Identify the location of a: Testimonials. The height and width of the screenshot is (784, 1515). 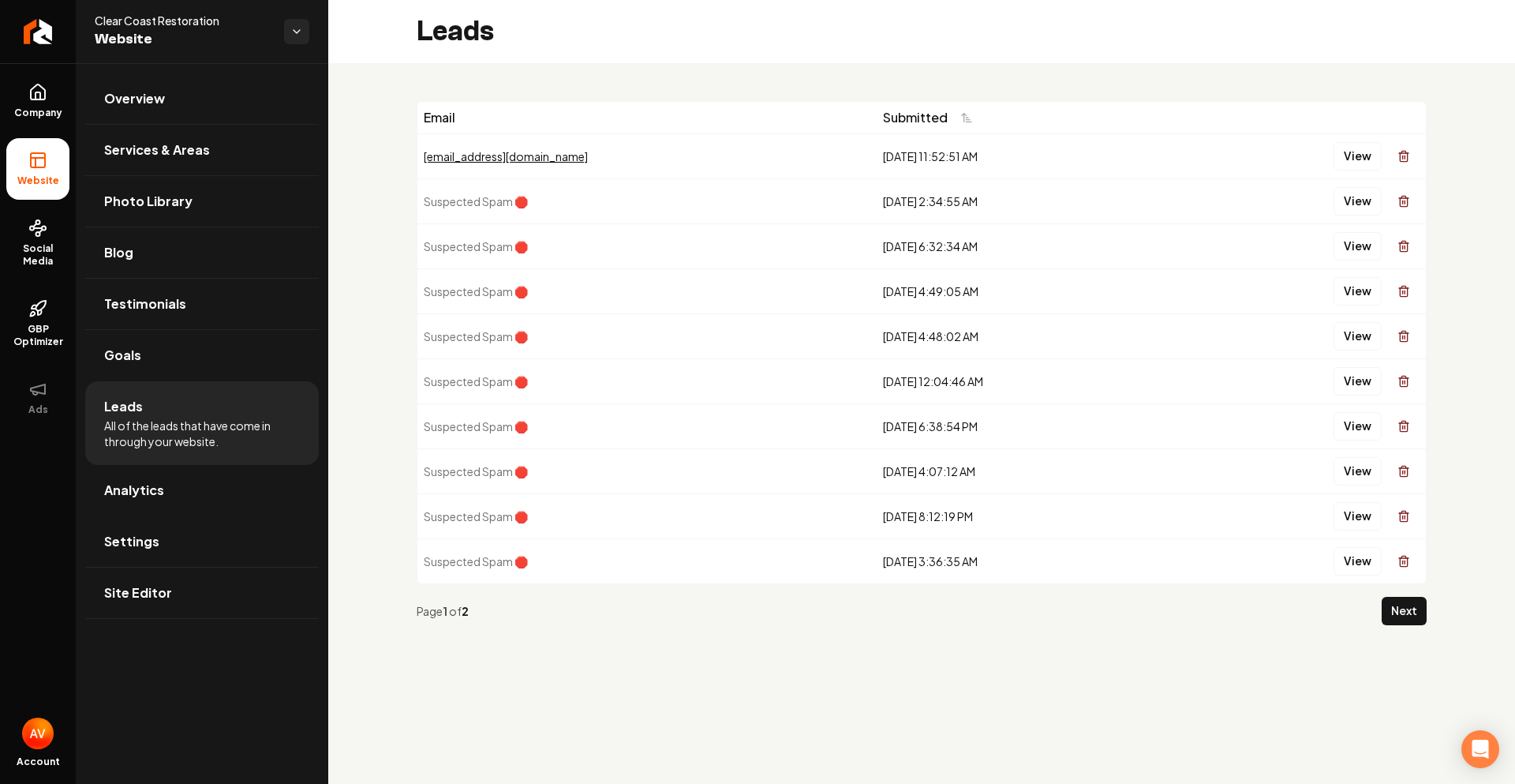
(202, 304).